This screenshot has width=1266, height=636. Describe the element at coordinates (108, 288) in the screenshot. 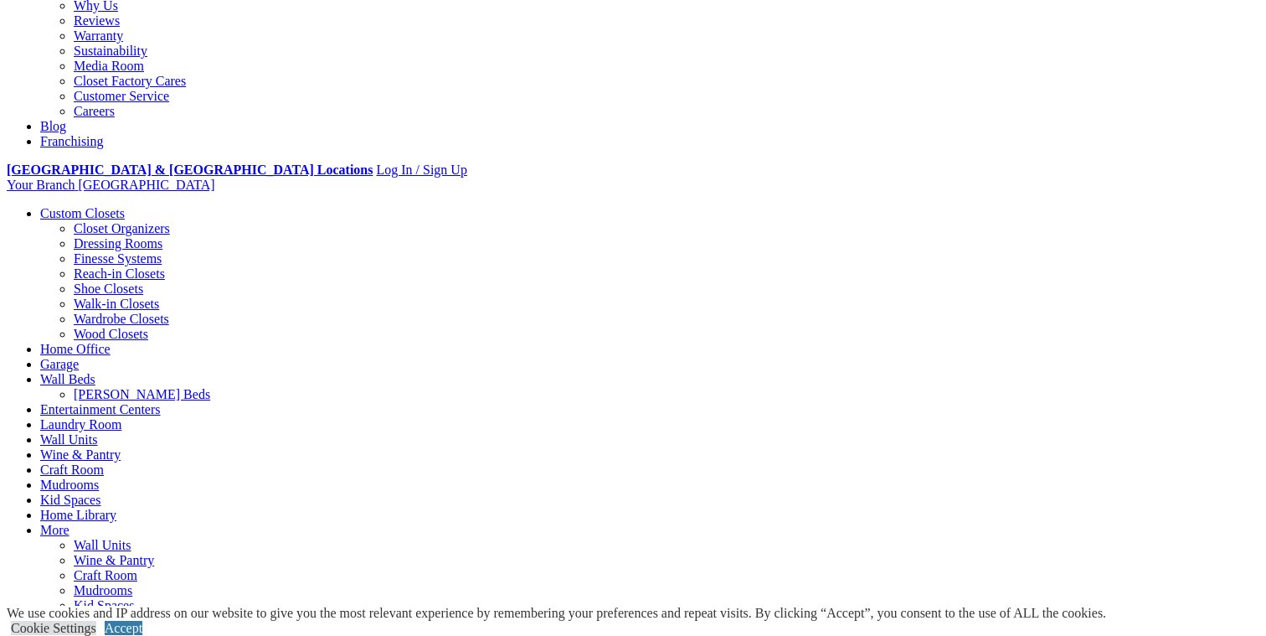

I see `a: Shoe Closets` at that location.